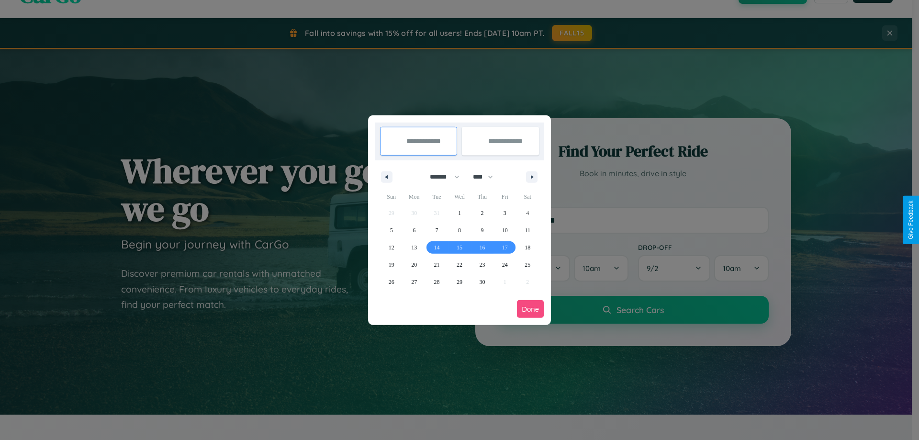  What do you see at coordinates (460, 265) in the screenshot?
I see `span: 22` at bounding box center [460, 265].